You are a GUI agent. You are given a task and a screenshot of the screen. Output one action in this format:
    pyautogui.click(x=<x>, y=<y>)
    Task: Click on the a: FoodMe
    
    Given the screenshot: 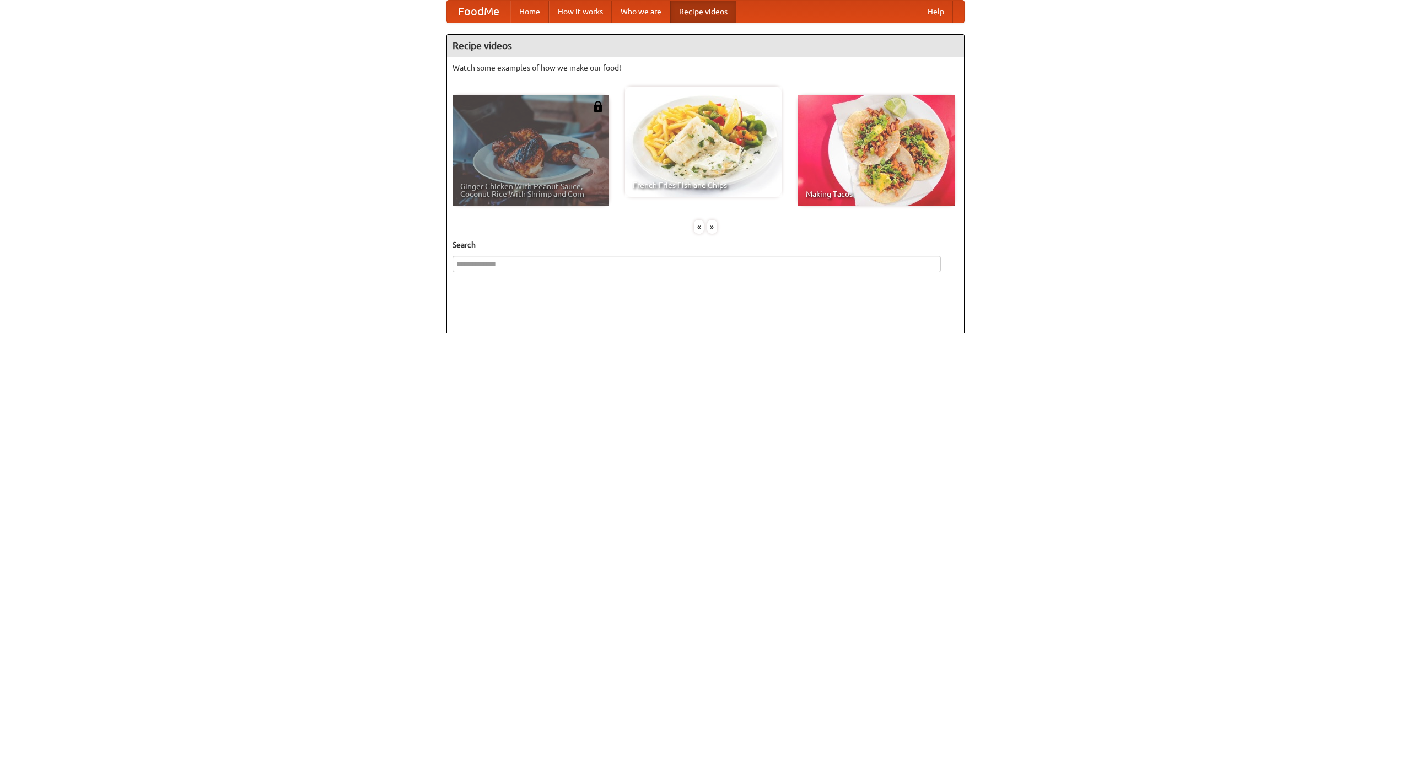 What is the action you would take?
    pyautogui.click(x=479, y=12)
    